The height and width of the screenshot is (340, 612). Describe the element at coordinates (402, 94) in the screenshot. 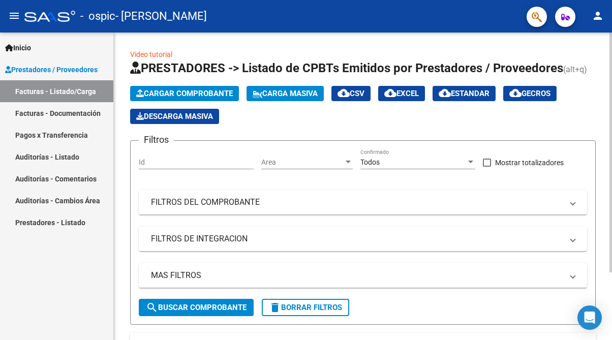

I see `button: EXCEL` at that location.